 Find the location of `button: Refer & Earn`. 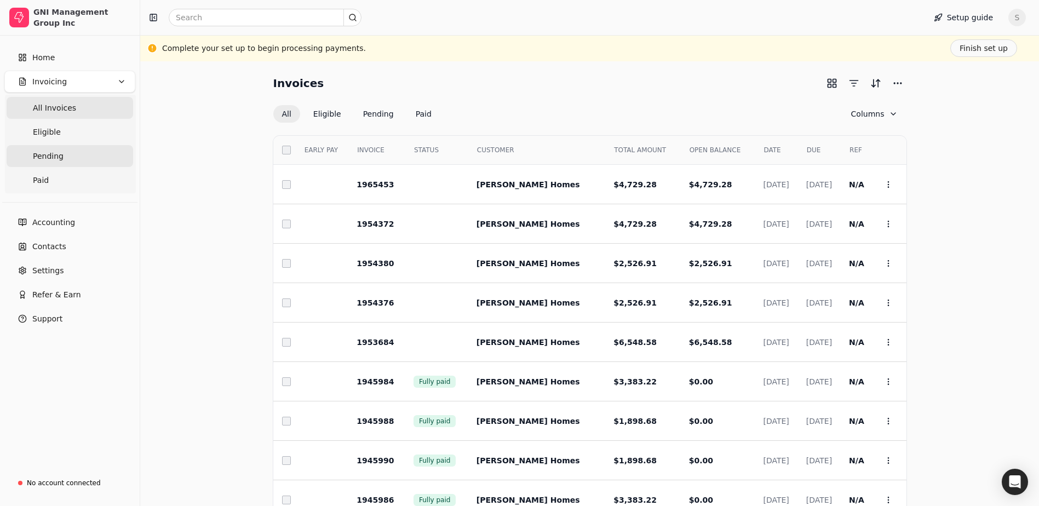

button: Refer & Earn is located at coordinates (70, 295).